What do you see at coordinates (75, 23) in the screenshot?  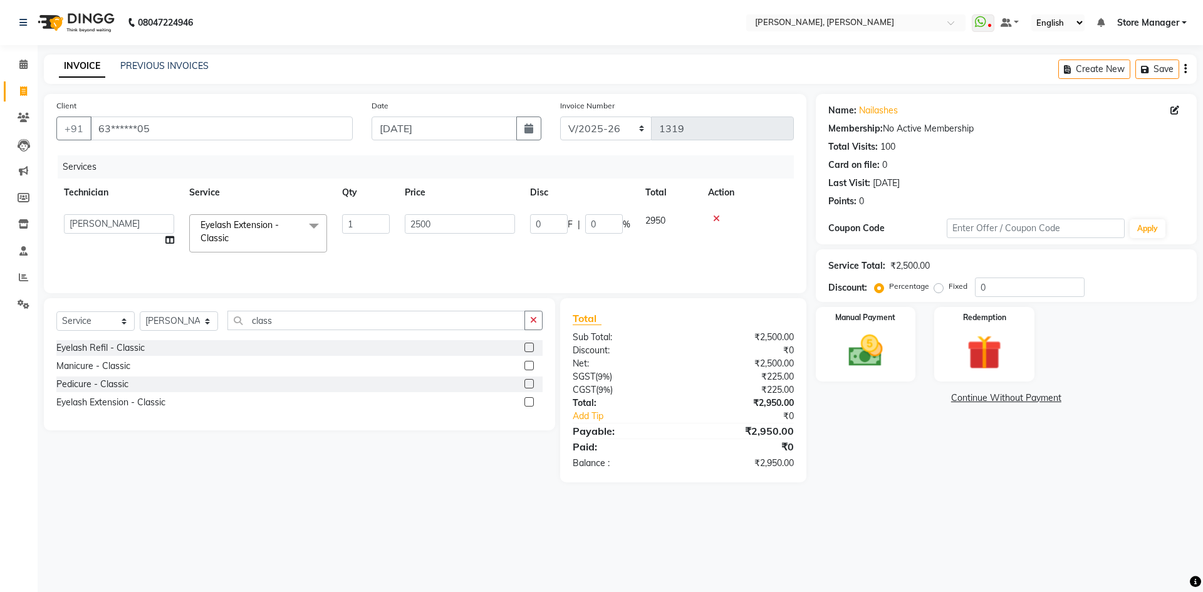 I see `img: logo` at bounding box center [75, 23].